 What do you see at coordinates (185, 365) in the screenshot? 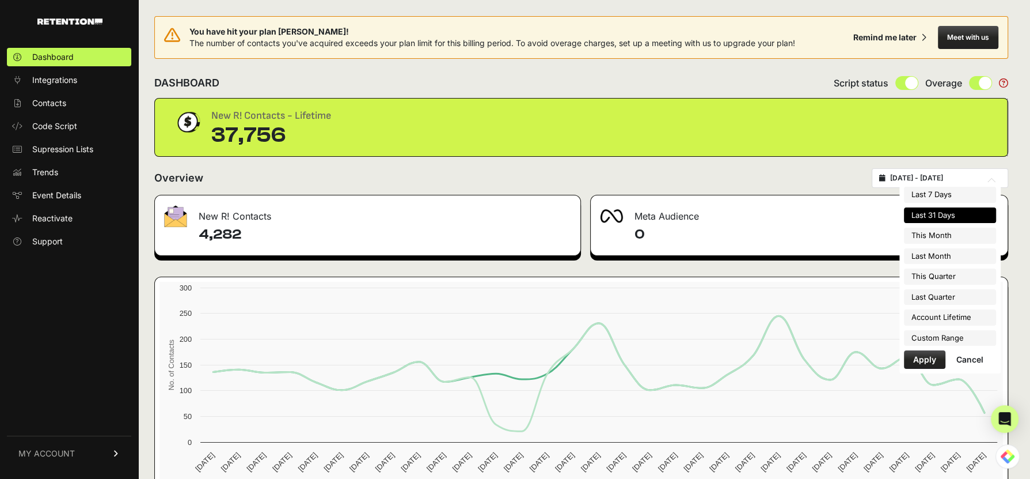
I see `text: 150` at bounding box center [185, 365].